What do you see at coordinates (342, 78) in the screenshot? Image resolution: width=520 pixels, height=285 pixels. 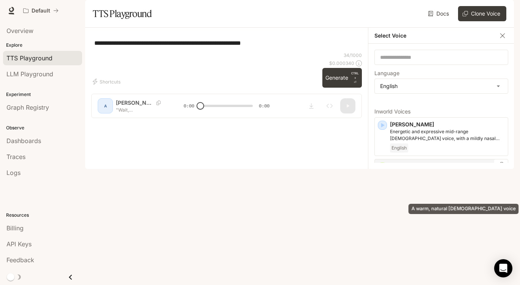 I see `button: GenerateCTRL +⏎` at bounding box center [342, 78].